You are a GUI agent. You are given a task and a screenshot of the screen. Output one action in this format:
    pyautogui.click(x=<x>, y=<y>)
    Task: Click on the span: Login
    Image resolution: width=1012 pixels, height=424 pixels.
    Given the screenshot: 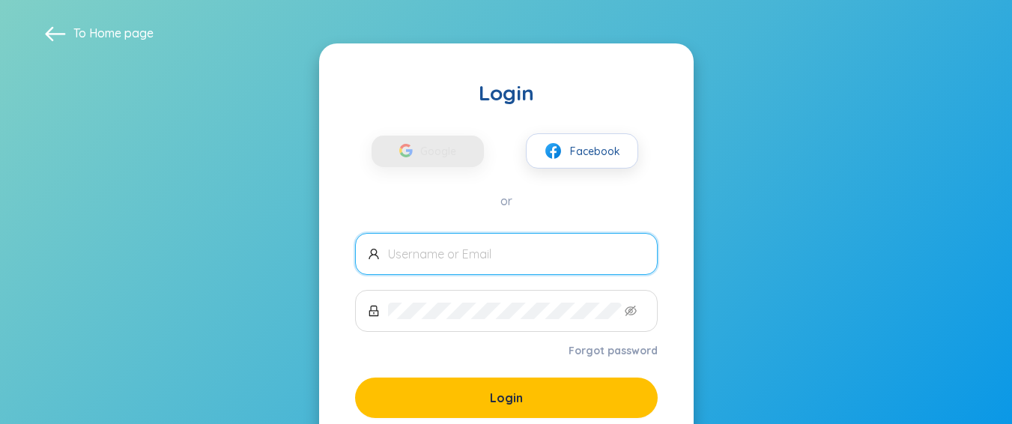 What is the action you would take?
    pyautogui.click(x=506, y=398)
    